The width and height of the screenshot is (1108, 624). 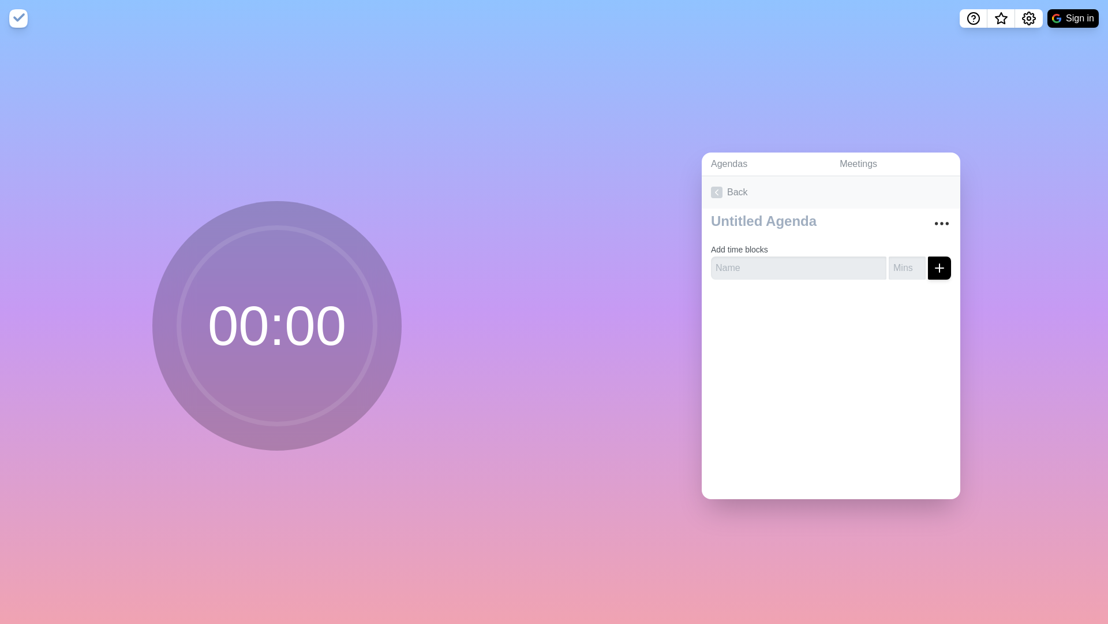 What do you see at coordinates (18, 18) in the screenshot?
I see `img: timeblocks logo` at bounding box center [18, 18].